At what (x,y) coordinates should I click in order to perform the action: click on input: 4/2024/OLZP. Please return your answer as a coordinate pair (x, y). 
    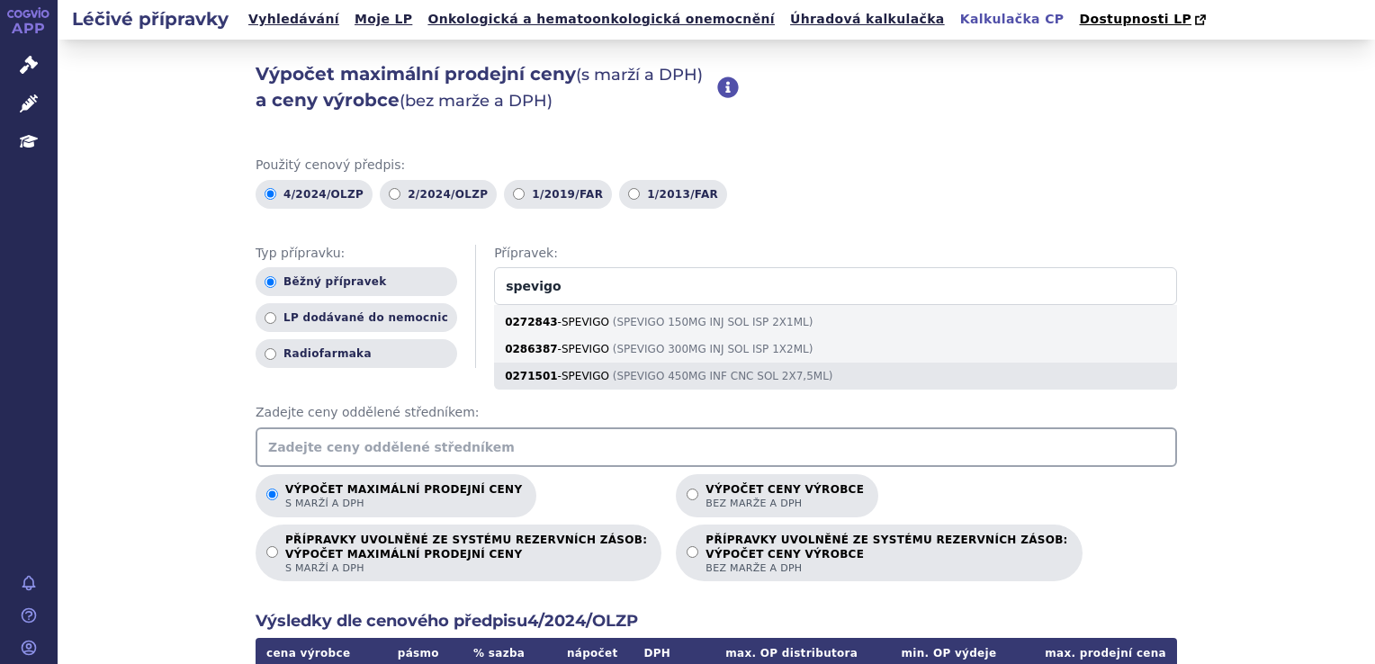
    Looking at the image, I should click on (270, 194).